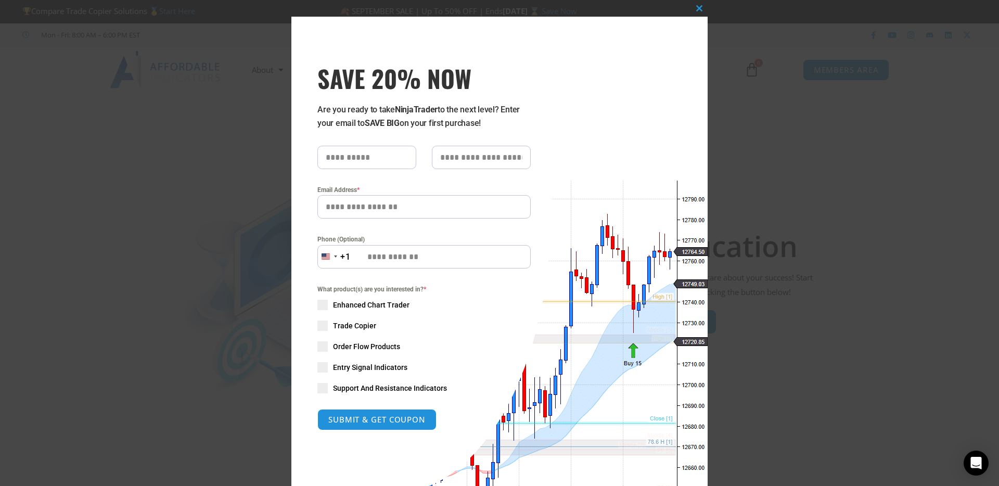 The width and height of the screenshot is (999, 486). Describe the element at coordinates (345, 257) in the screenshot. I see `div: +1` at that location.